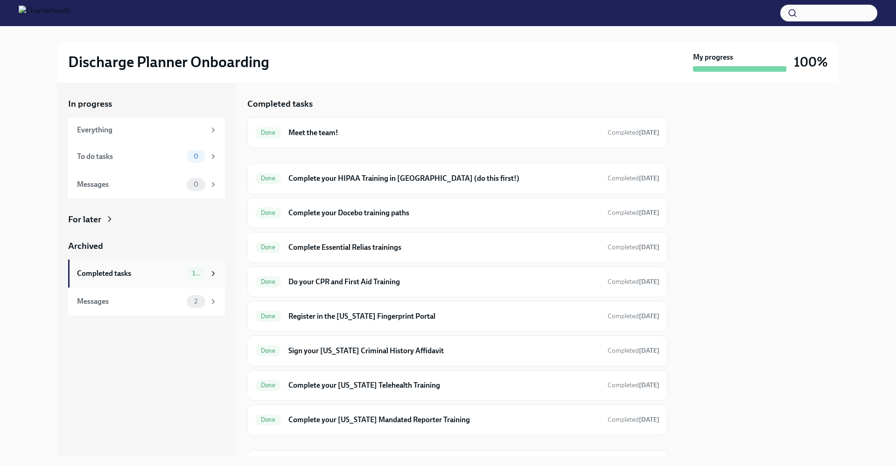 The height and width of the screenshot is (466, 896). Describe the element at coordinates (146, 185) in the screenshot. I see `a: Messages0` at that location.